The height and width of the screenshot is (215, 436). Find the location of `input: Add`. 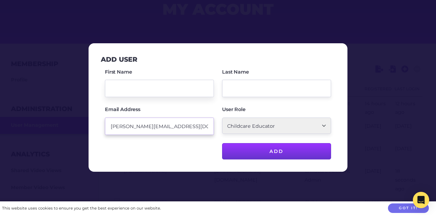

input: Add is located at coordinates (277, 151).